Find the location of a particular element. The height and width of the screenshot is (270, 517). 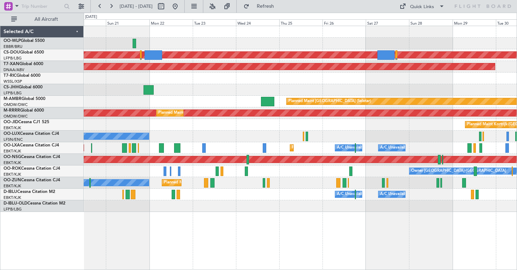

span: OO-LXA is located at coordinates (12, 145).